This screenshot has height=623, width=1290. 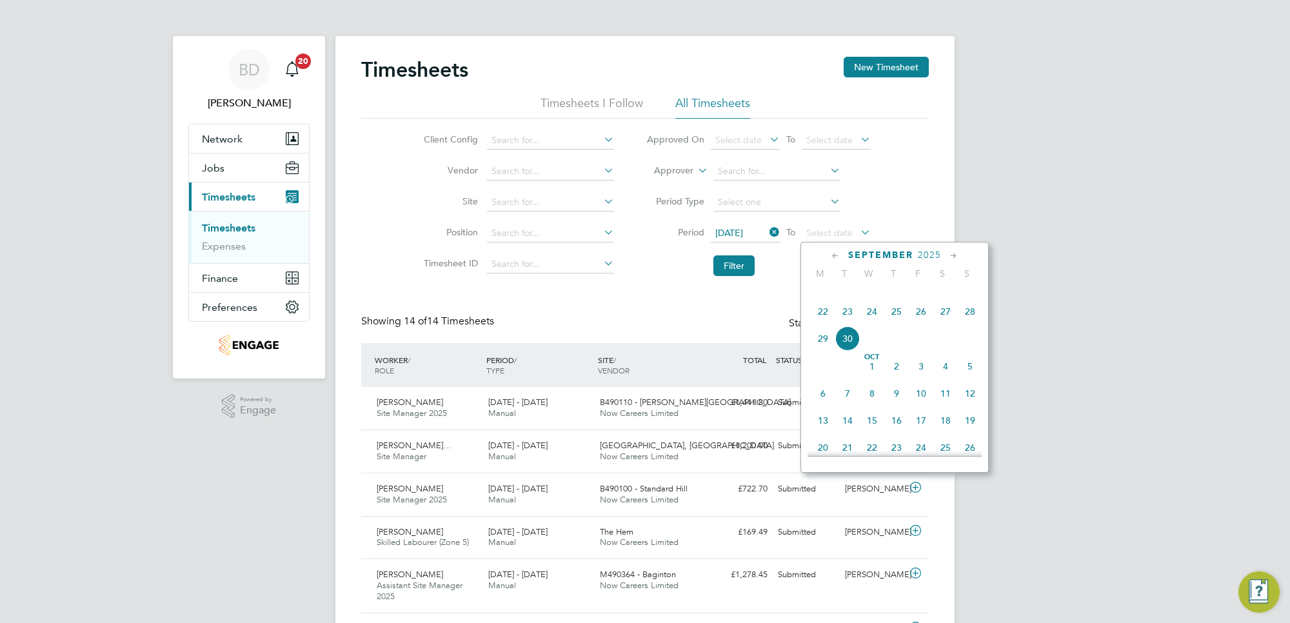 I want to click on span: 27, so click(x=945, y=311).